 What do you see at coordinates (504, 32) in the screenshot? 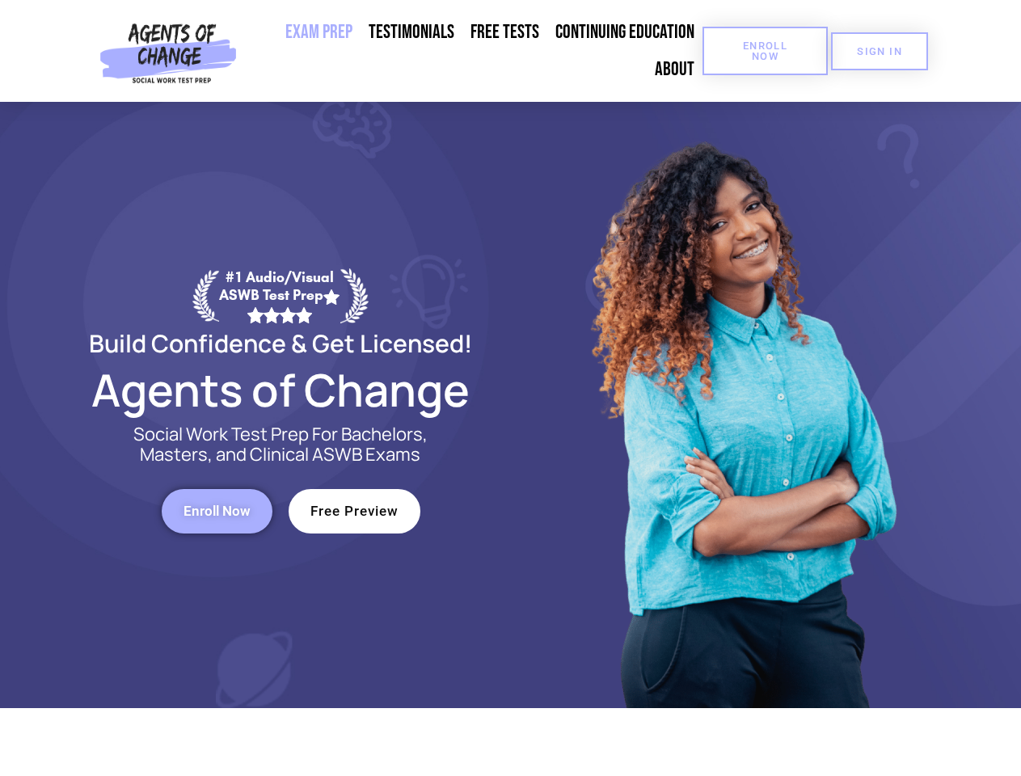
I see `a: Free Tests` at bounding box center [504, 32].